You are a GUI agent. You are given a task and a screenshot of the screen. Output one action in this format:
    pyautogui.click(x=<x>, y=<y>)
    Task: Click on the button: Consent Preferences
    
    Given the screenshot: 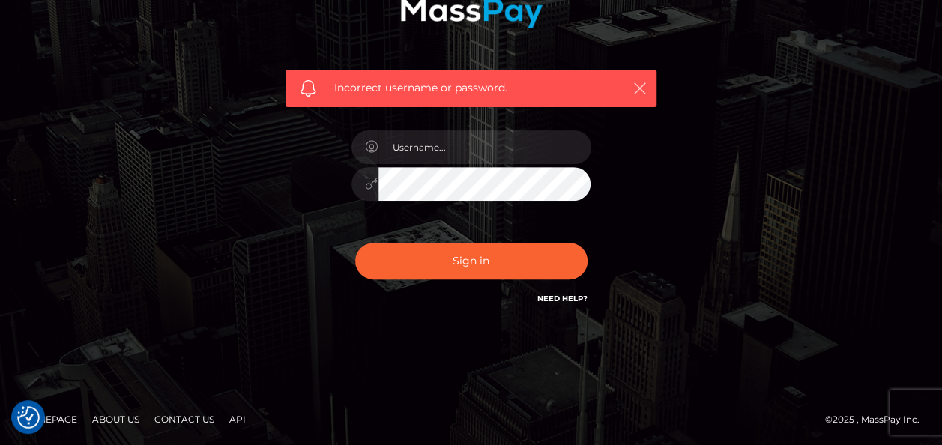 What is the action you would take?
    pyautogui.click(x=28, y=418)
    